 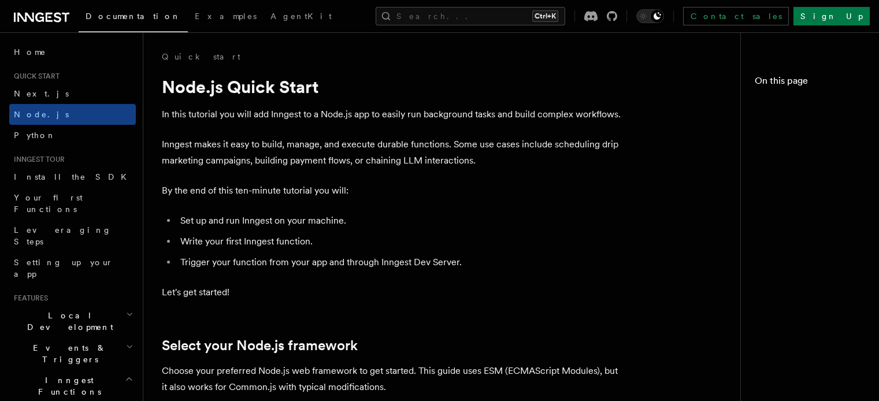 I want to click on span: Python, so click(x=35, y=135).